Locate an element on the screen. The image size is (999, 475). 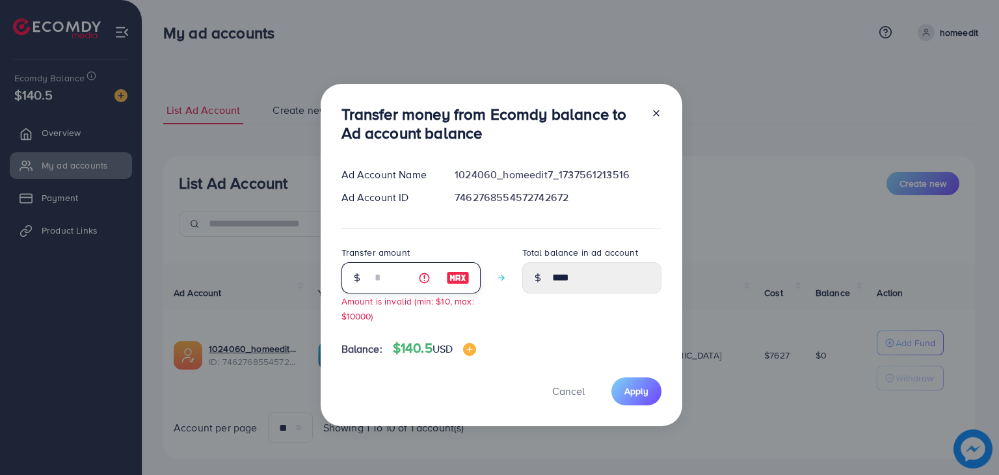
span: Cancel is located at coordinates (568, 391).